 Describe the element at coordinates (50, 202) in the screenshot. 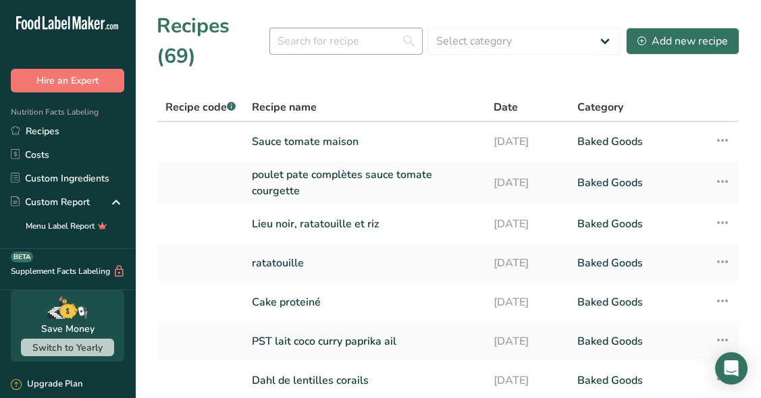

I see `div: Custom Report` at that location.